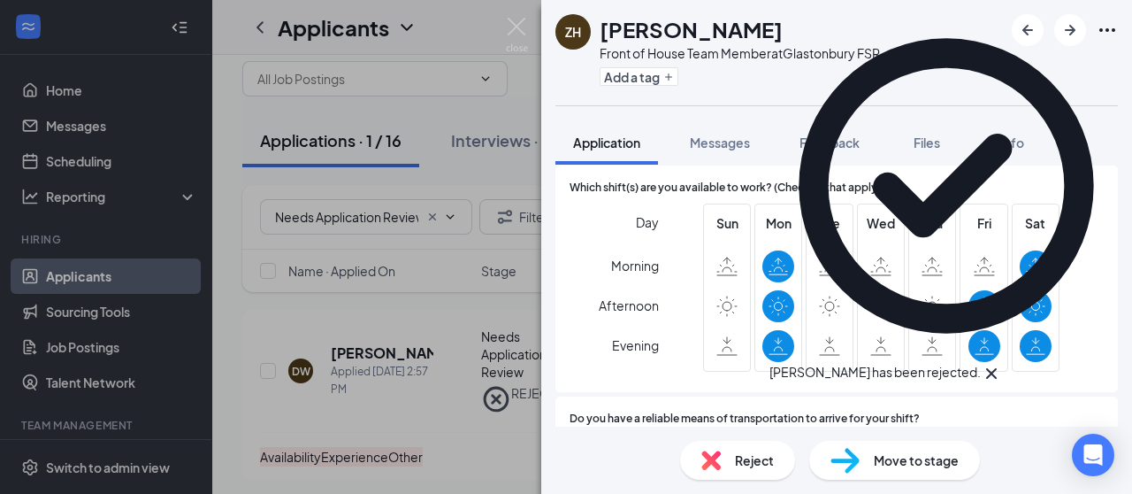  I want to click on span: Morning, so click(635, 265).